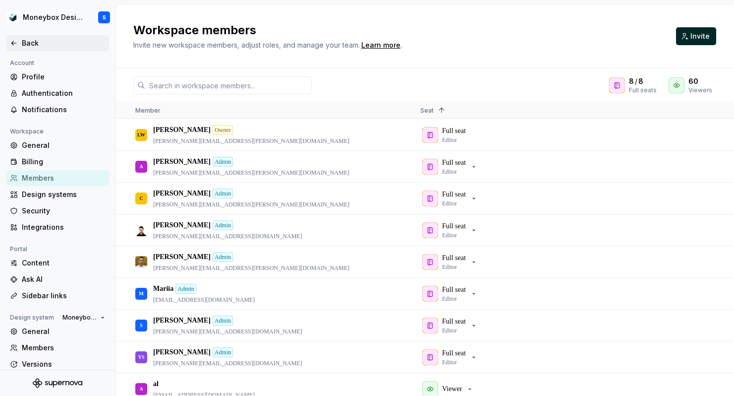  Describe the element at coordinates (58, 211) in the screenshot. I see `a: Security` at that location.